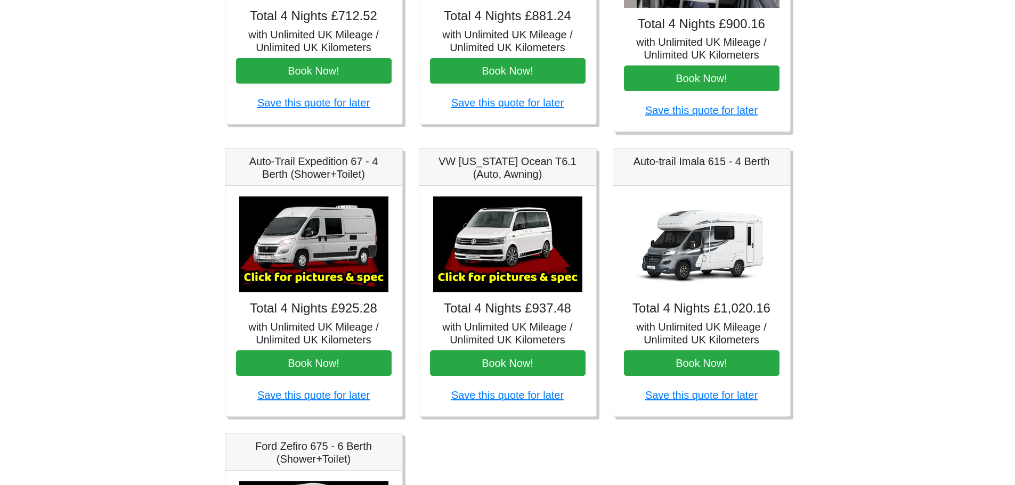 The image size is (1015, 485). Describe the element at coordinates (314, 244) in the screenshot. I see `img: Auto-Trail Expedition 67 - 4 Berth (Shower+Toilet)` at that location.